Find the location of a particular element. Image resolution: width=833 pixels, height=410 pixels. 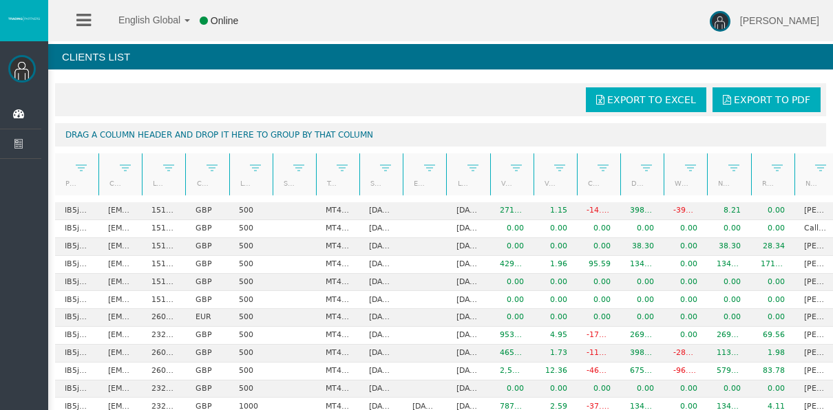

a: Name is located at coordinates (808, 183).